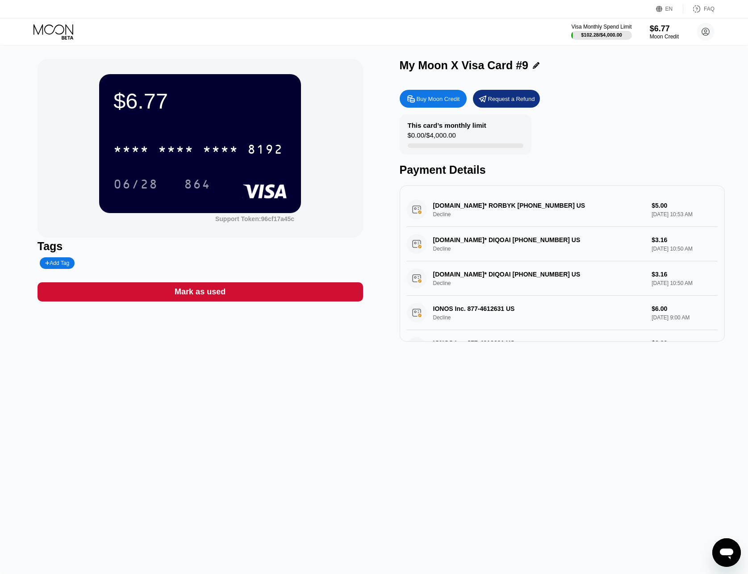 Image resolution: width=748 pixels, height=574 pixels. Describe the element at coordinates (601, 32) in the screenshot. I see `div: Visa Monthly Spend Limit$102.28/$4,000.00` at that location.